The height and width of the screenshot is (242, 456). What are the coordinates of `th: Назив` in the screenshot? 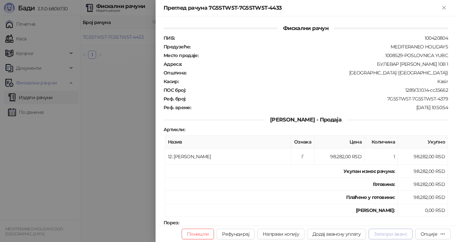 It's located at (228, 142).